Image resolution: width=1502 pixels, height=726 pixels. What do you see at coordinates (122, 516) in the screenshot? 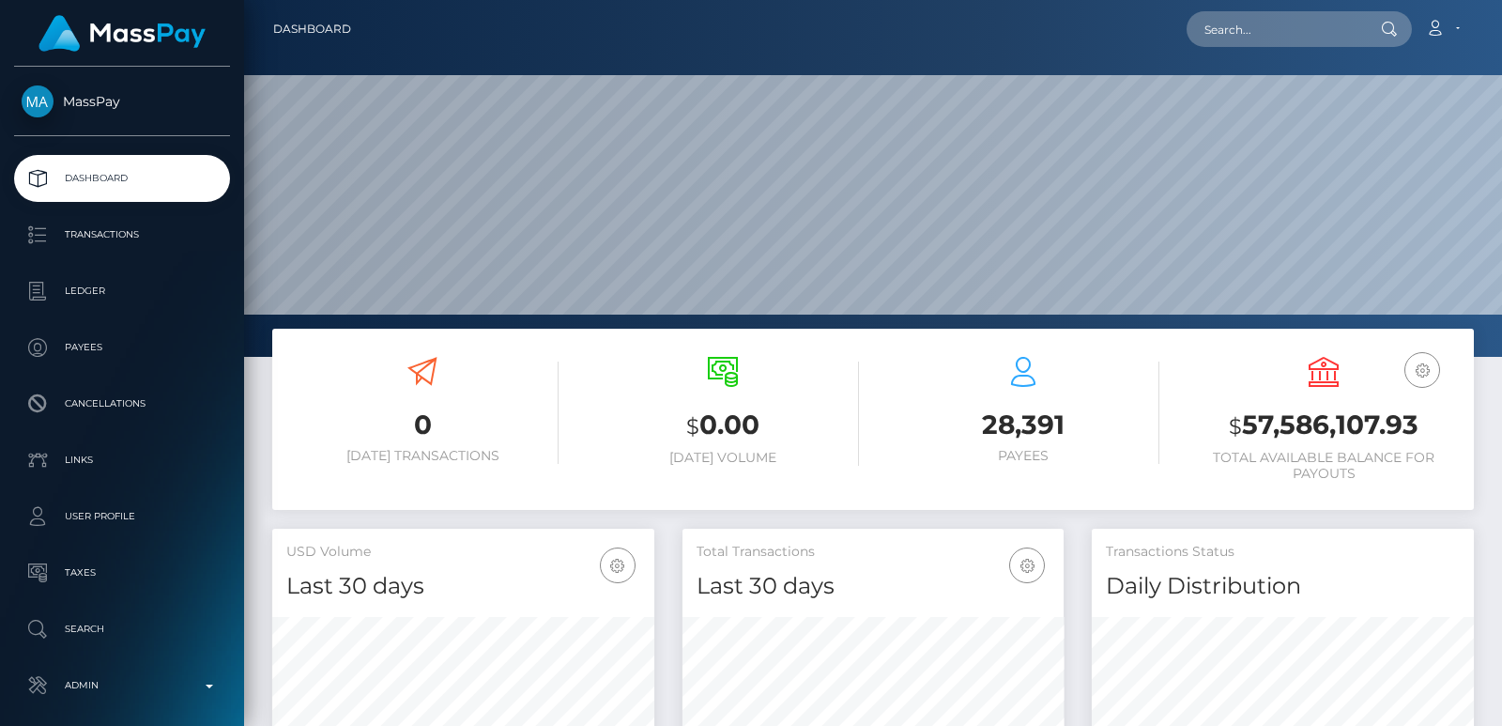
I see `p: User Profile` at bounding box center [122, 516].